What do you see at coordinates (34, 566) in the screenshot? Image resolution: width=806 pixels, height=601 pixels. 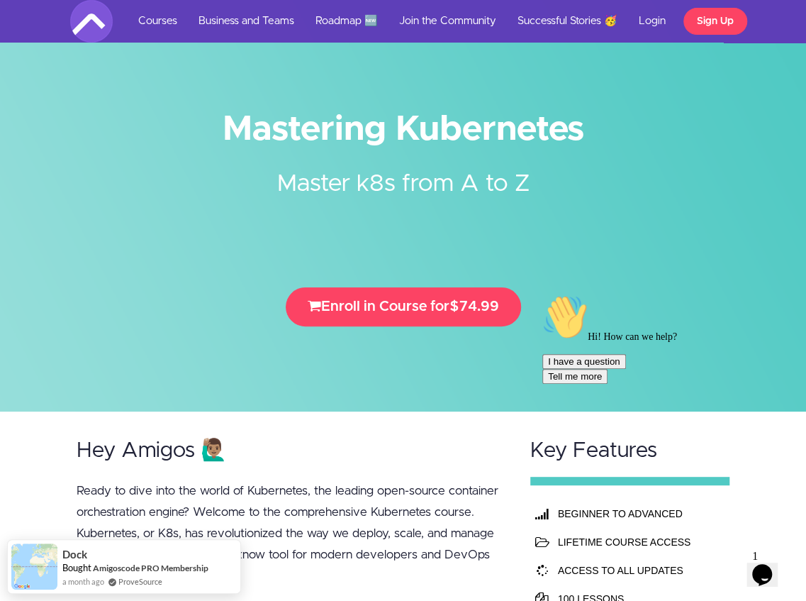 I see `img: provesource social proof notification image` at bounding box center [34, 566].